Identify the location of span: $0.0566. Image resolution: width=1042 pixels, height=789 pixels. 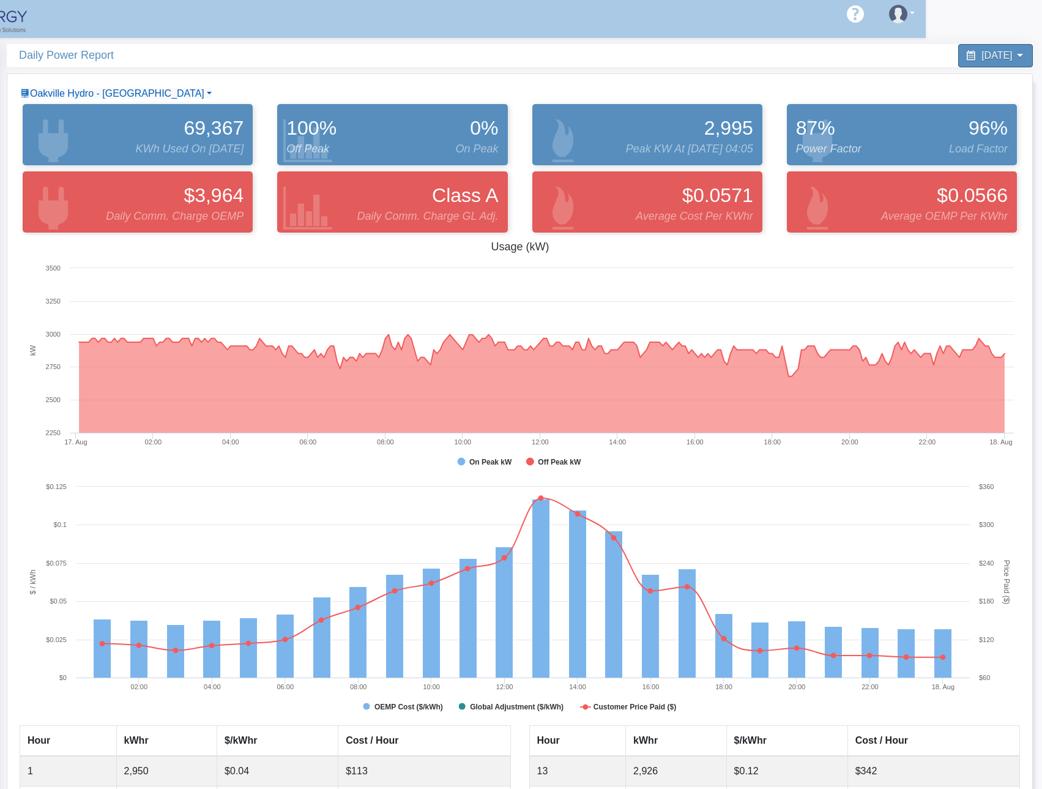
(973, 195).